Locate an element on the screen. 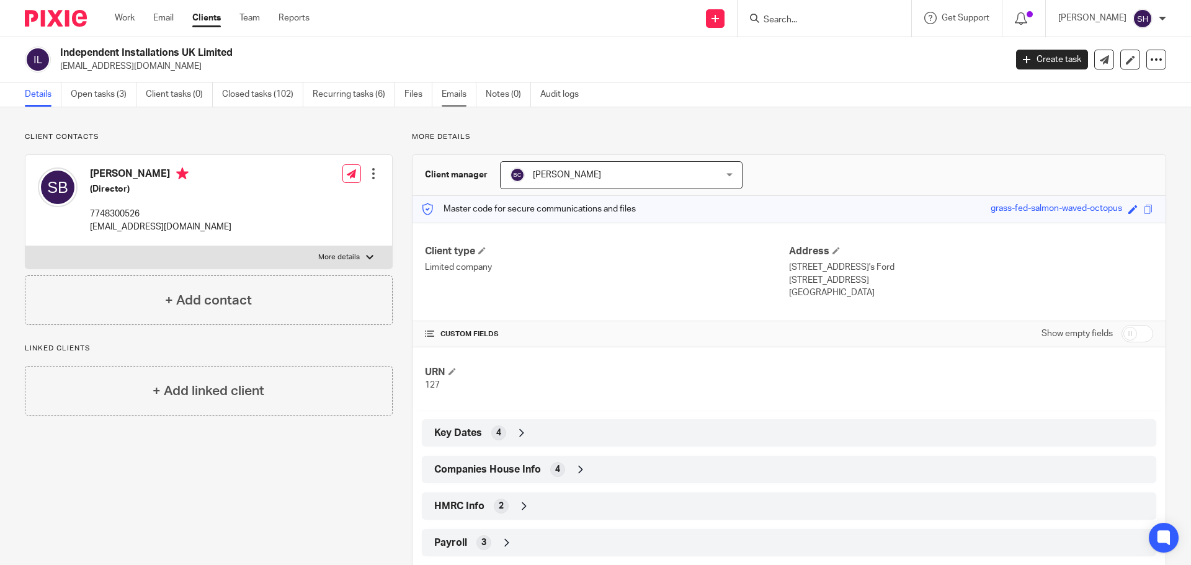 The height and width of the screenshot is (565, 1191). span: Get Support is located at coordinates (965, 18).